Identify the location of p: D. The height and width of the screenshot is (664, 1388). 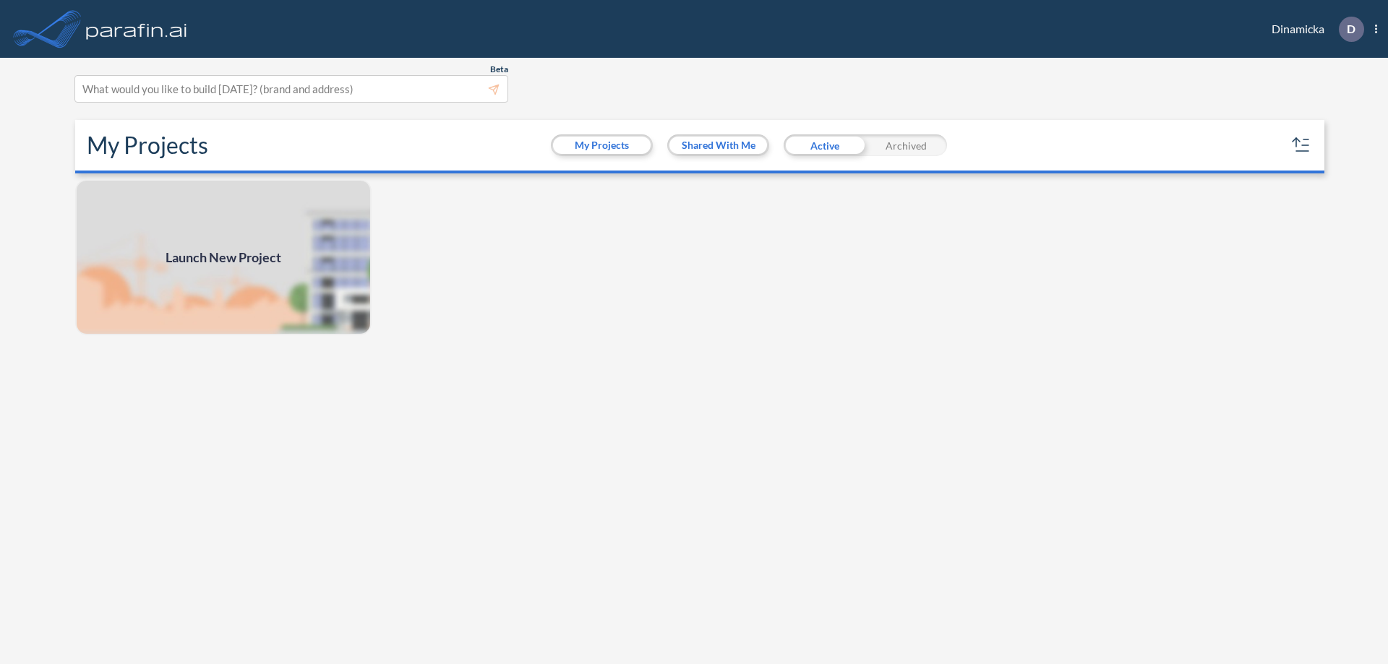
(1351, 29).